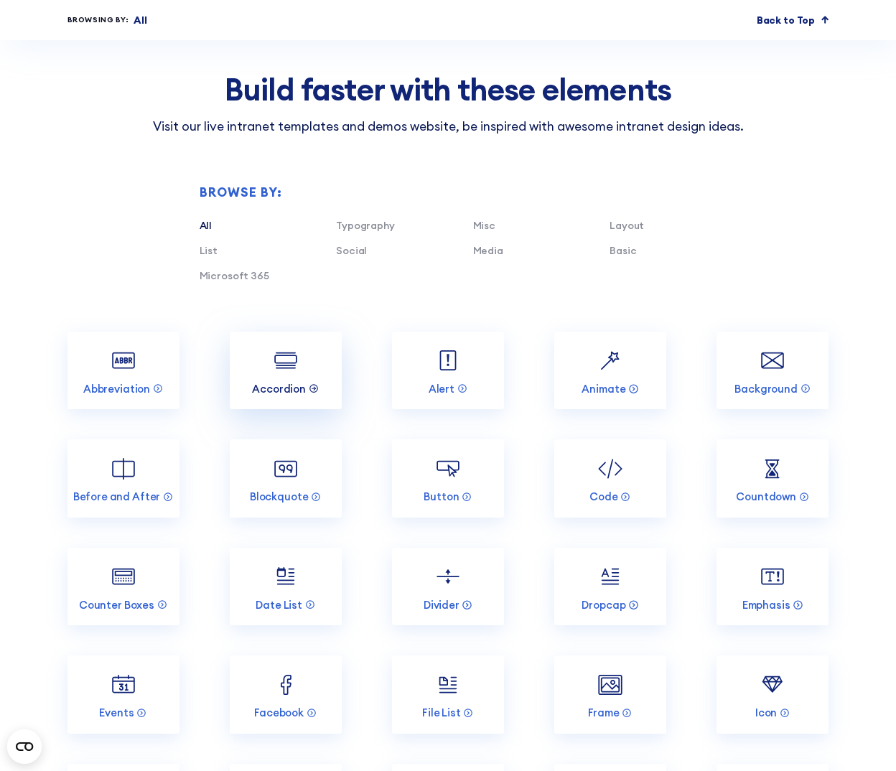 This screenshot has height=771, width=896. What do you see at coordinates (448, 685) in the screenshot?
I see `img: File List` at bounding box center [448, 685].